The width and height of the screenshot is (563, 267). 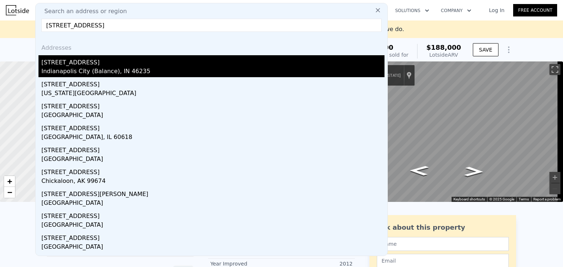 What do you see at coordinates (213, 72) in the screenshot?
I see `div: Indianapolis City (Balance), IN 46235` at bounding box center [213, 72].